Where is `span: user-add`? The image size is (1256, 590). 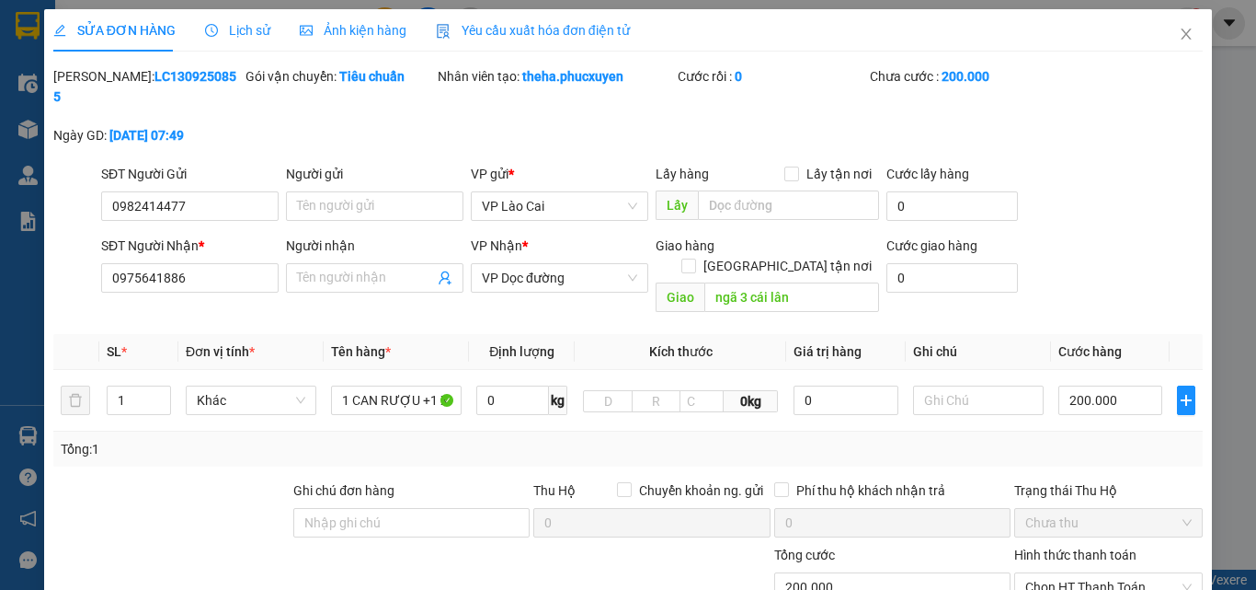
span: user-add is located at coordinates (445, 278).